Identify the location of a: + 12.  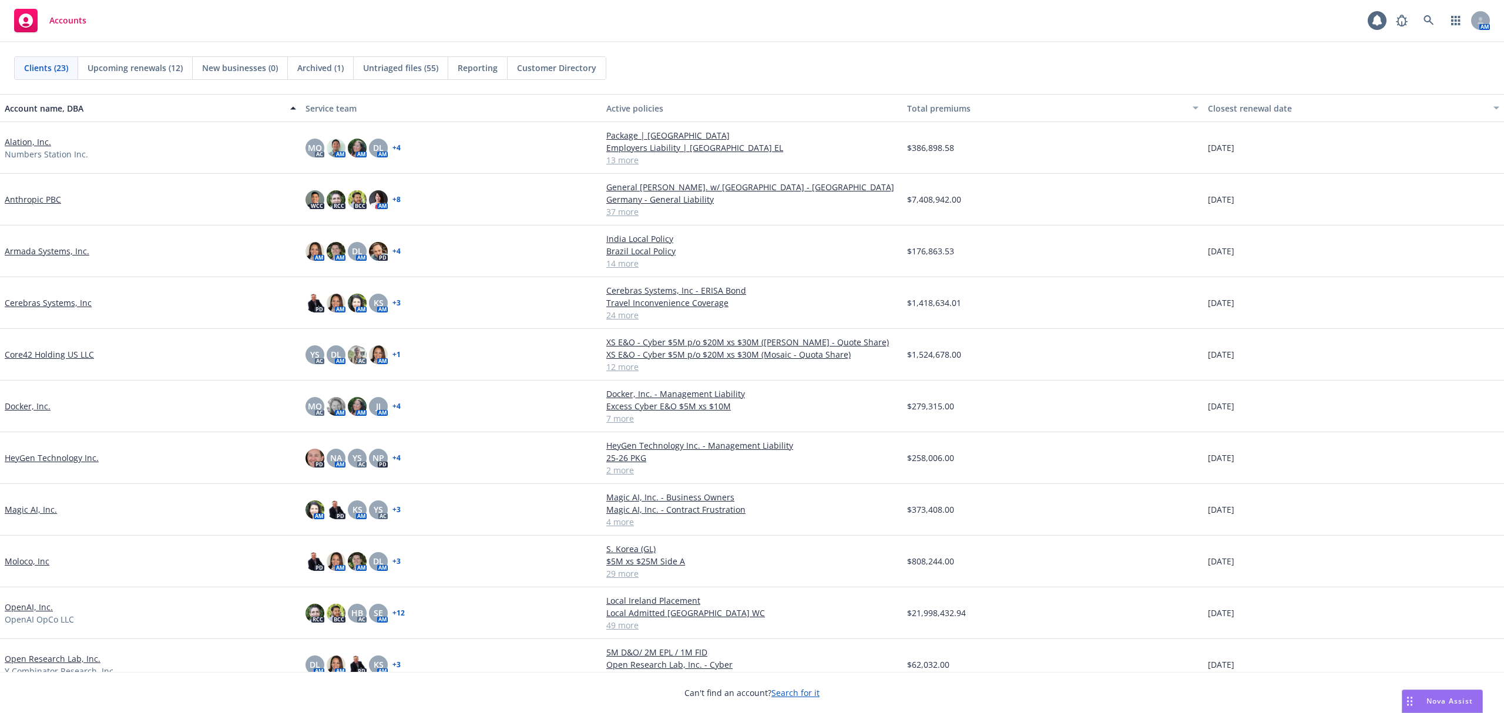
(398, 613).